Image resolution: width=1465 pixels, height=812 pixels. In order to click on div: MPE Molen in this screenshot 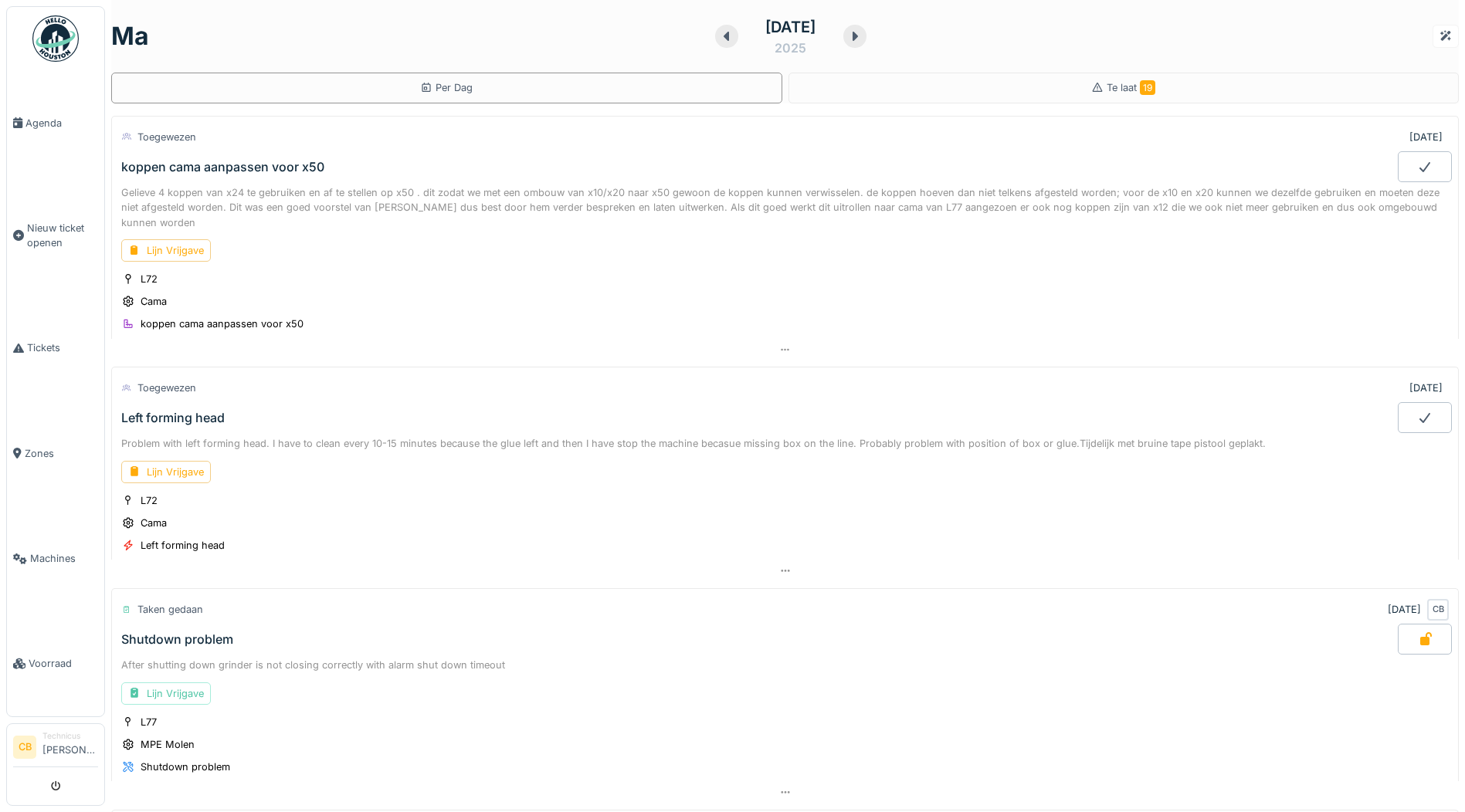, I will do `click(168, 745)`.